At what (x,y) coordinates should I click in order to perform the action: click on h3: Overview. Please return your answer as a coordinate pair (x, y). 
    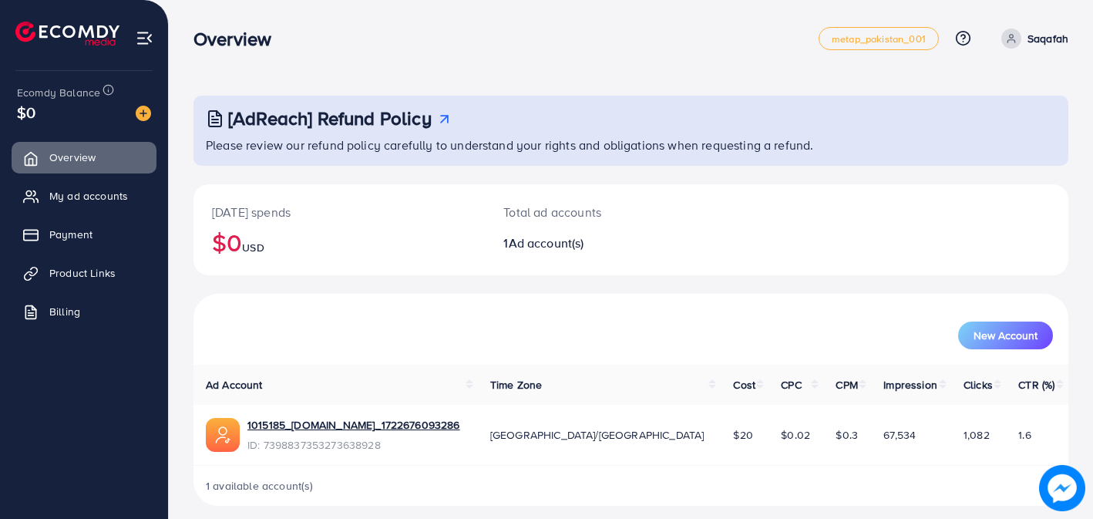
    Looking at the image, I should click on (238, 39).